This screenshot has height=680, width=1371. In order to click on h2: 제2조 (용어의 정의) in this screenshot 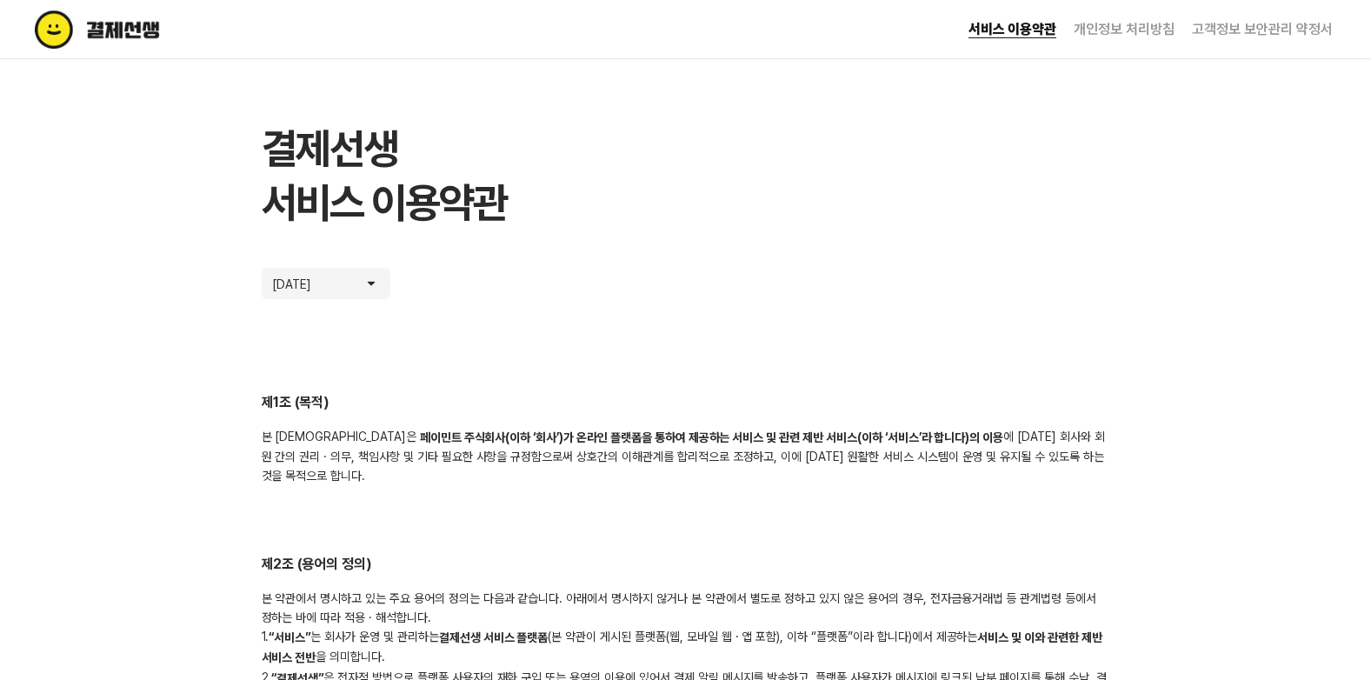, I will do `click(686, 564)`.